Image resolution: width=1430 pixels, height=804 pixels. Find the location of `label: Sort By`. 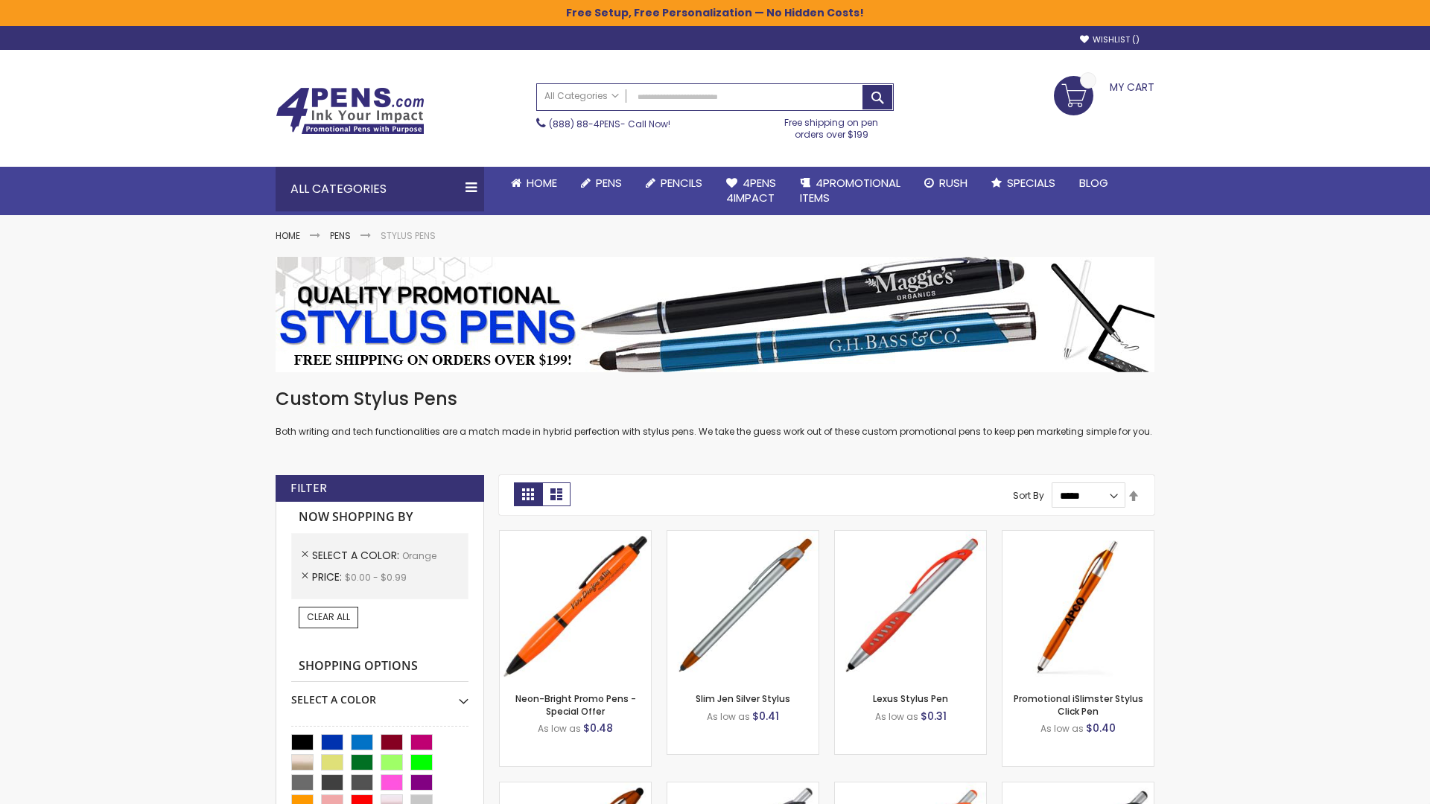

label: Sort By is located at coordinates (1029, 495).